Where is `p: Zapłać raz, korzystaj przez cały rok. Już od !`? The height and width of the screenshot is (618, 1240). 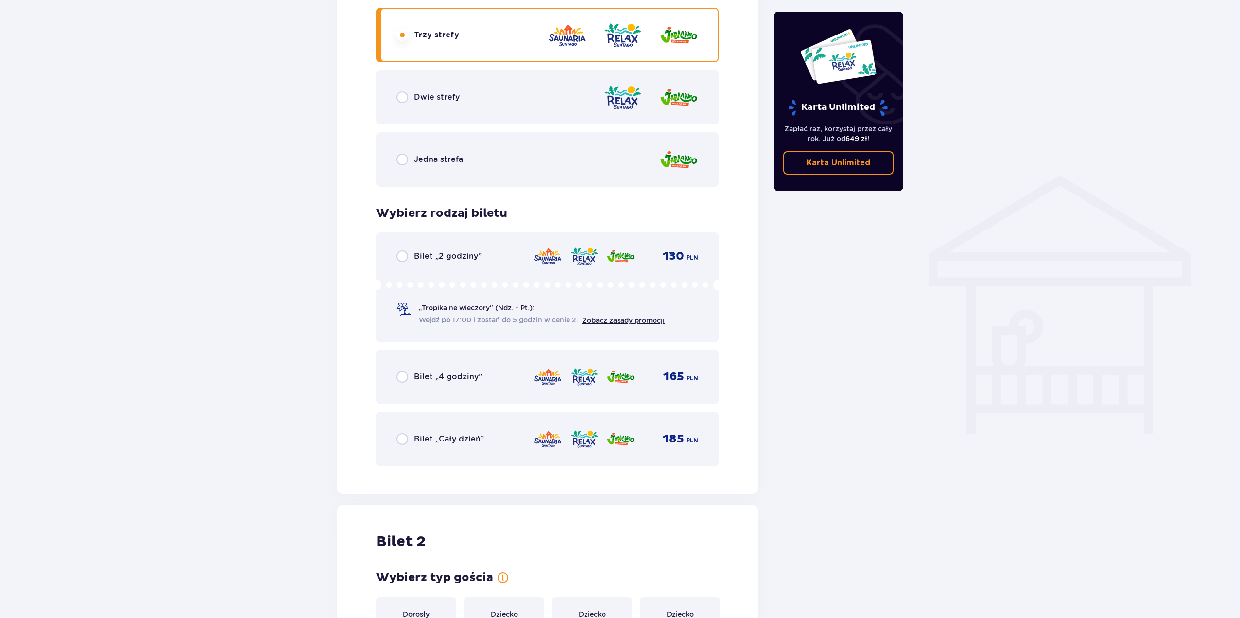 p: Zapłać raz, korzystaj przez cały rok. Już od ! is located at coordinates (839, 134).